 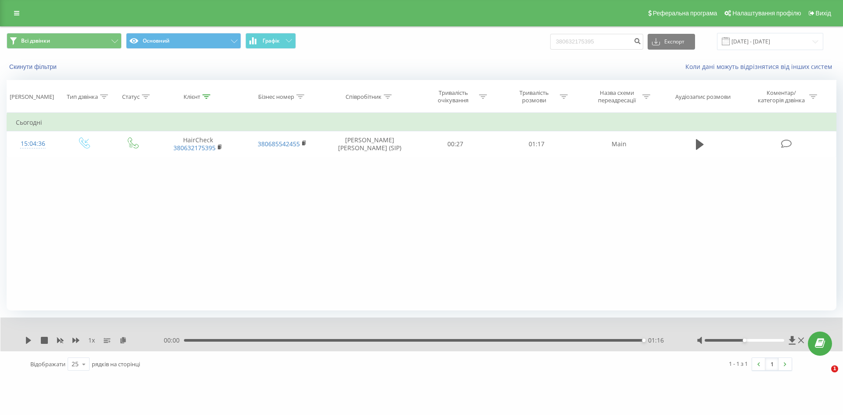 What do you see at coordinates (91, 340) in the screenshot?
I see `span: 1 x` at bounding box center [91, 340].